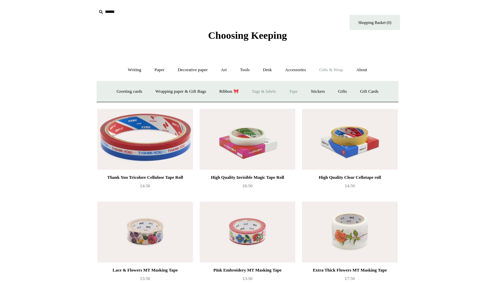 The height and width of the screenshot is (283, 495). Describe the element at coordinates (350, 270) in the screenshot. I see `div: Extra Thick Flowers MT Masking Tape` at that location.